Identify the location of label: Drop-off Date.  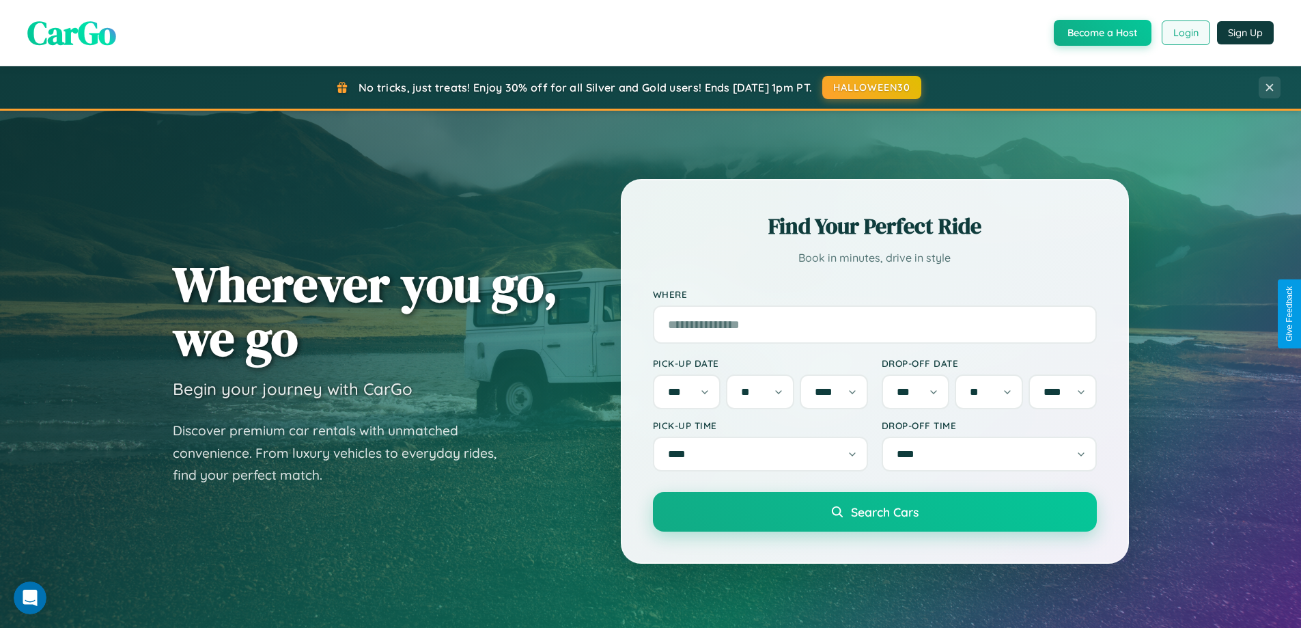
(989, 363).